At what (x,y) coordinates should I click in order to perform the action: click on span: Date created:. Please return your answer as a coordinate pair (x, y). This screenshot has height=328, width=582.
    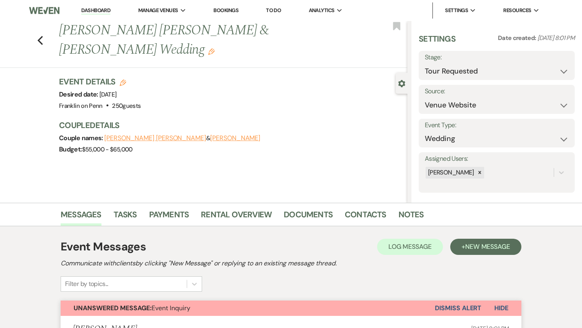
    Looking at the image, I should click on (518, 38).